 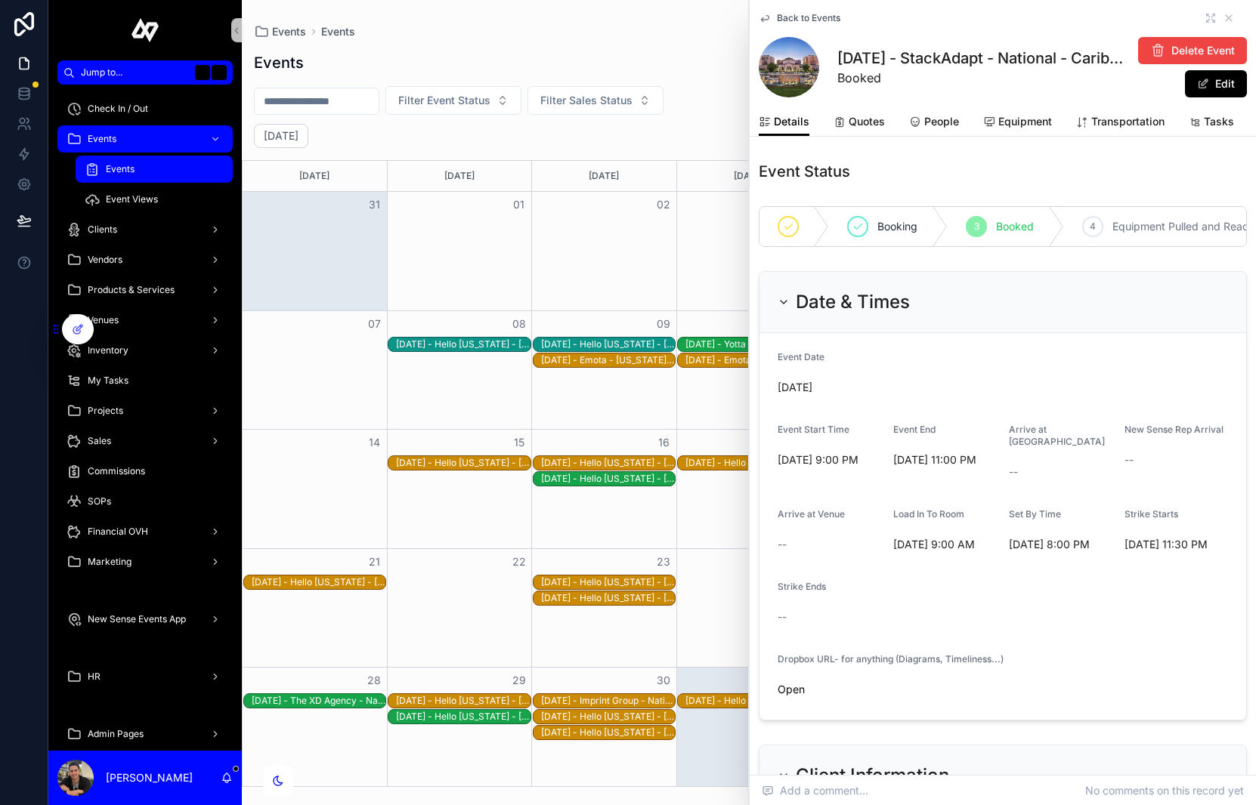 What do you see at coordinates (607, 463) in the screenshot?
I see `div: 9/16/2025 - Hello Florida - Orlando - Sapphire Falls Resort - recLDzEnMl1dviBhh` at bounding box center [607, 463].